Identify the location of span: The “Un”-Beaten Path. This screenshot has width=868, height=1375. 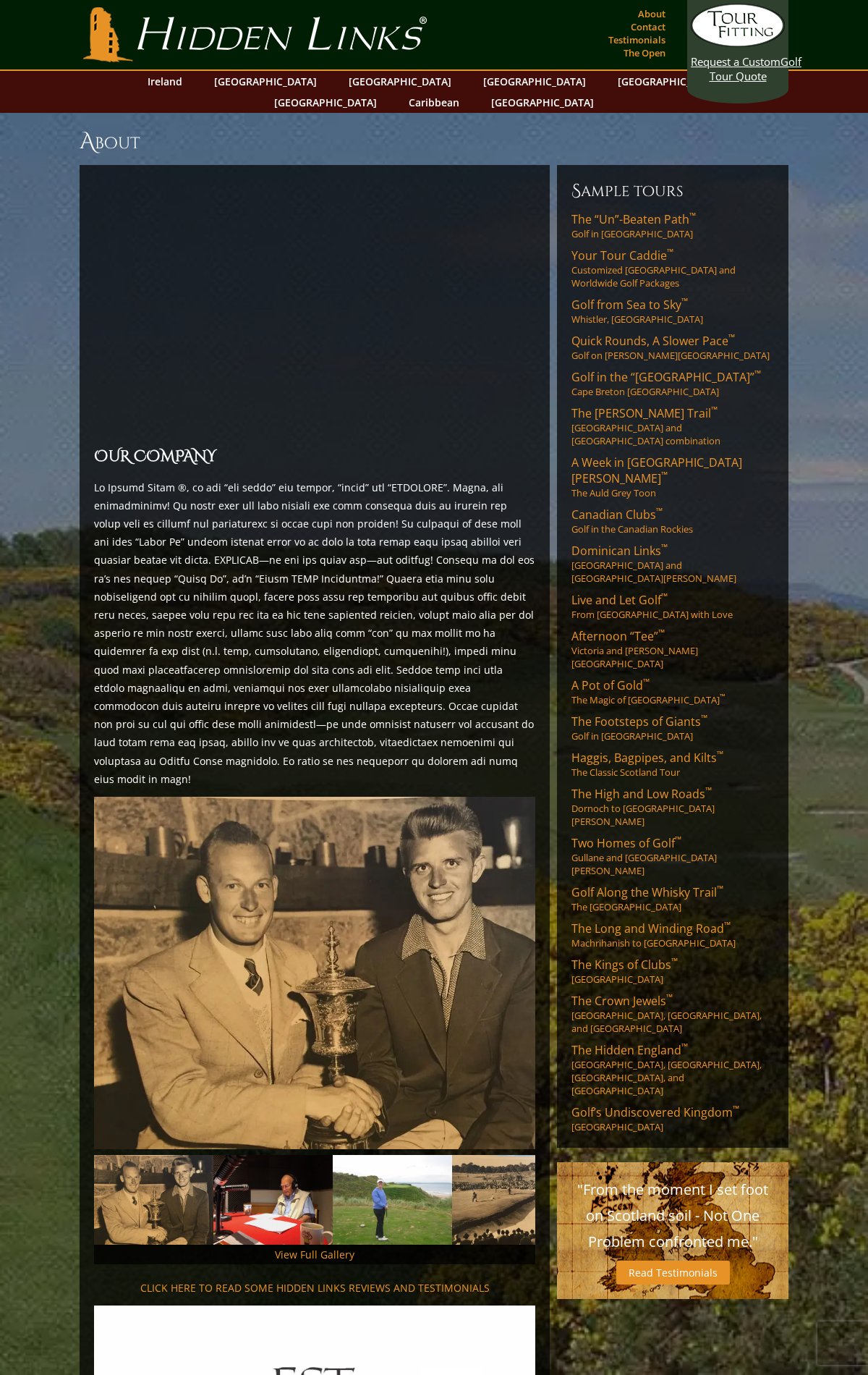
(634, 219).